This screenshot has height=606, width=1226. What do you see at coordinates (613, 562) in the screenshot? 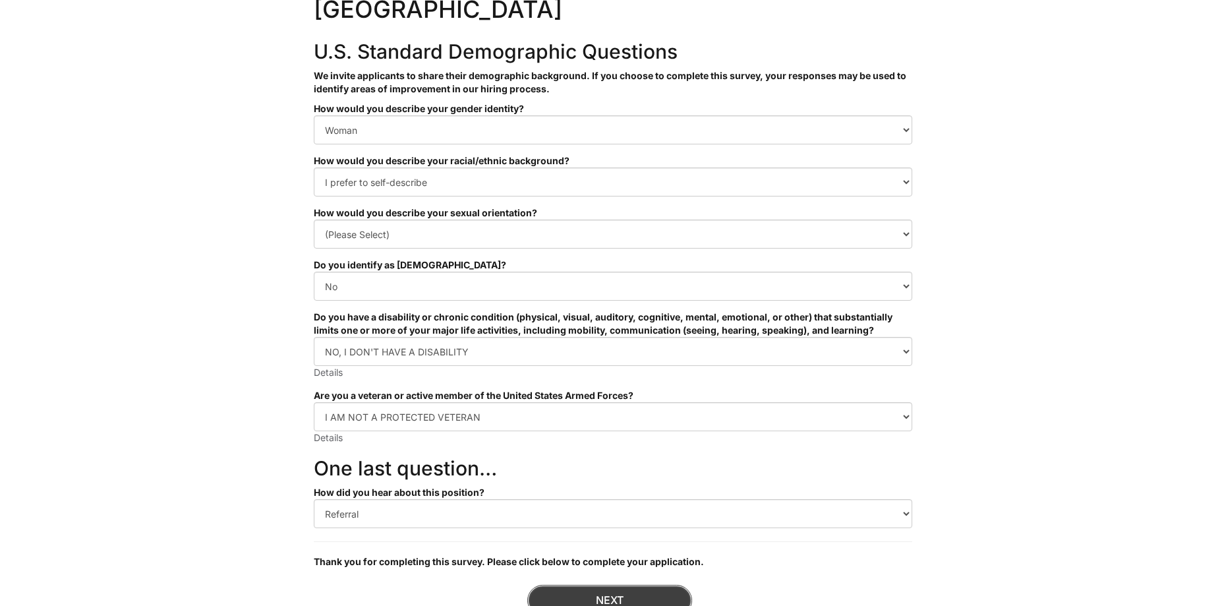
I see `p: Thank you for completing this survey. Please click below to complete your application.` at bounding box center [613, 562].